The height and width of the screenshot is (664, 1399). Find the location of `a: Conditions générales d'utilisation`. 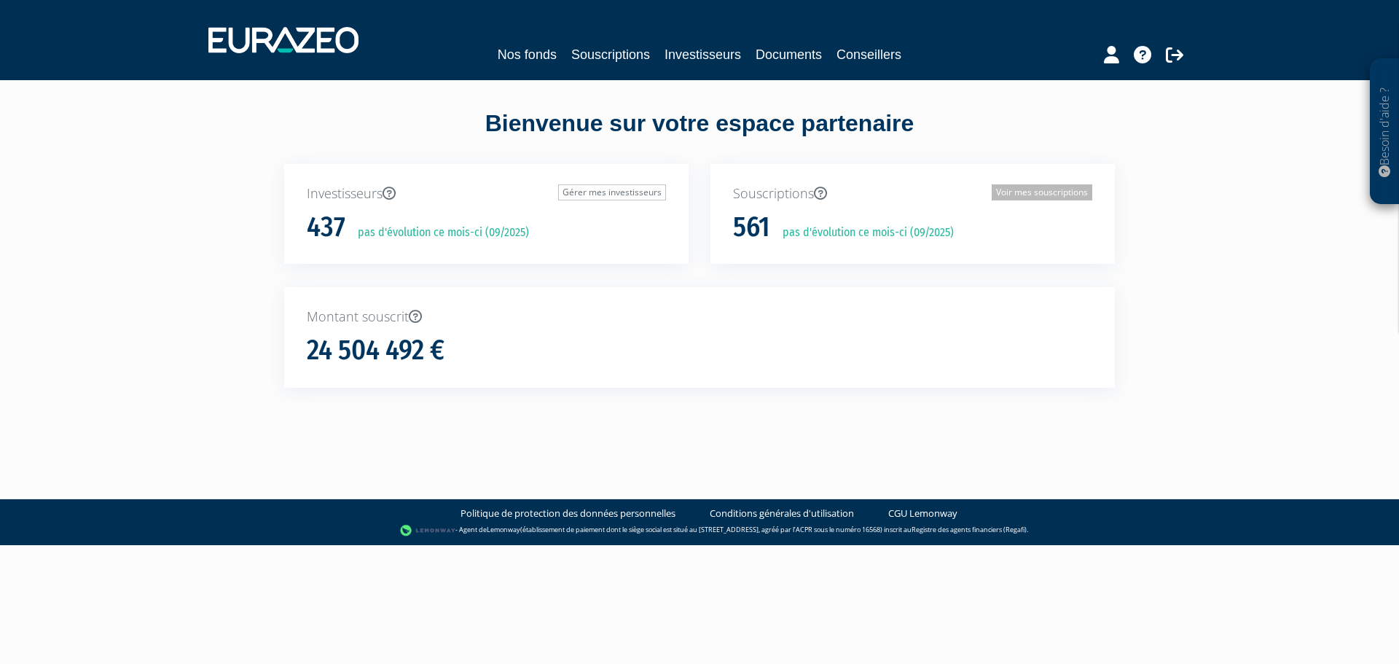

a: Conditions générales d'utilisation is located at coordinates (782, 513).